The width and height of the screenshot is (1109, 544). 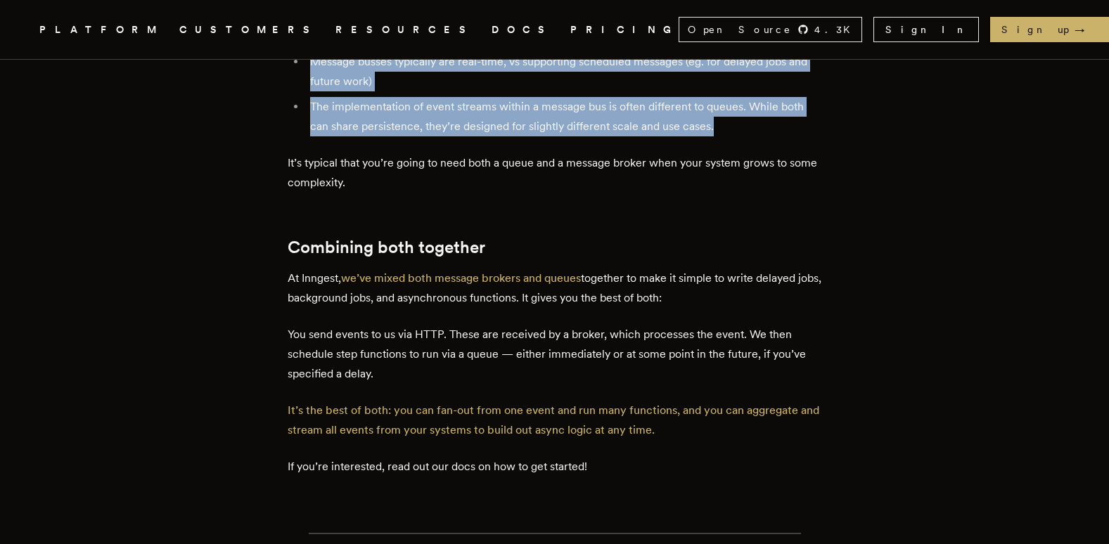 I want to click on p: If you’re interested, read out our docs on how to get started!, so click(x=555, y=467).